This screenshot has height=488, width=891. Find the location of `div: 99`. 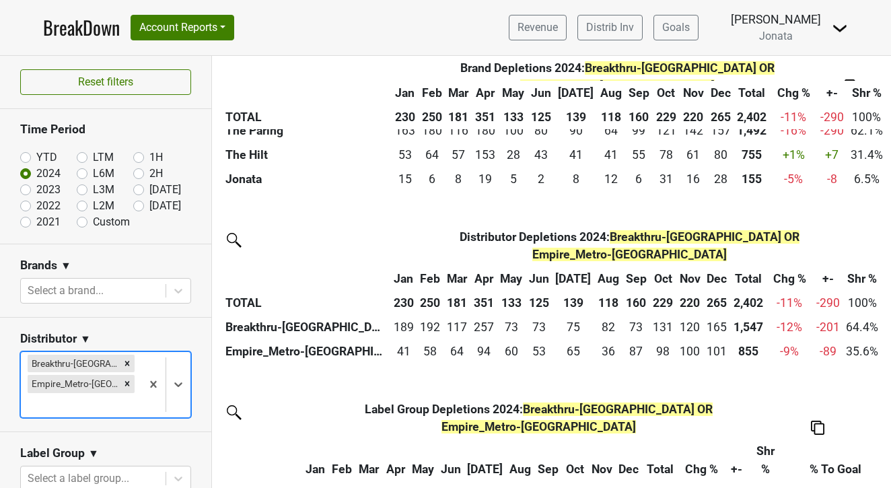

div: 99 is located at coordinates (639, 131).